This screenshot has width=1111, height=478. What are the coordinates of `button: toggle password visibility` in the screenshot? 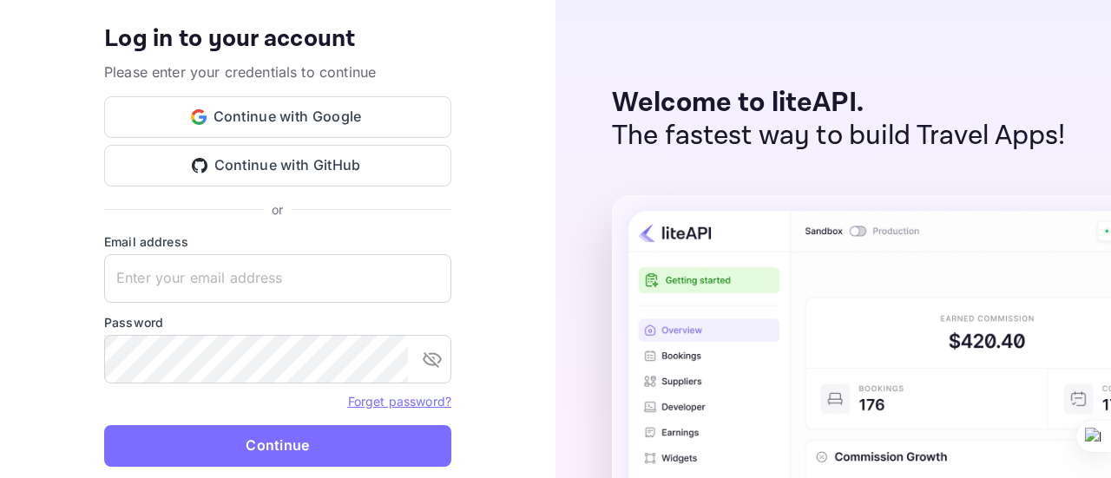 It's located at (432, 359).